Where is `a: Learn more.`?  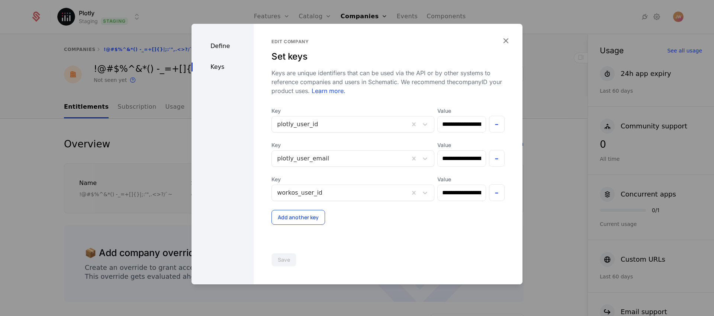 a: Learn more. is located at coordinates (327, 91).